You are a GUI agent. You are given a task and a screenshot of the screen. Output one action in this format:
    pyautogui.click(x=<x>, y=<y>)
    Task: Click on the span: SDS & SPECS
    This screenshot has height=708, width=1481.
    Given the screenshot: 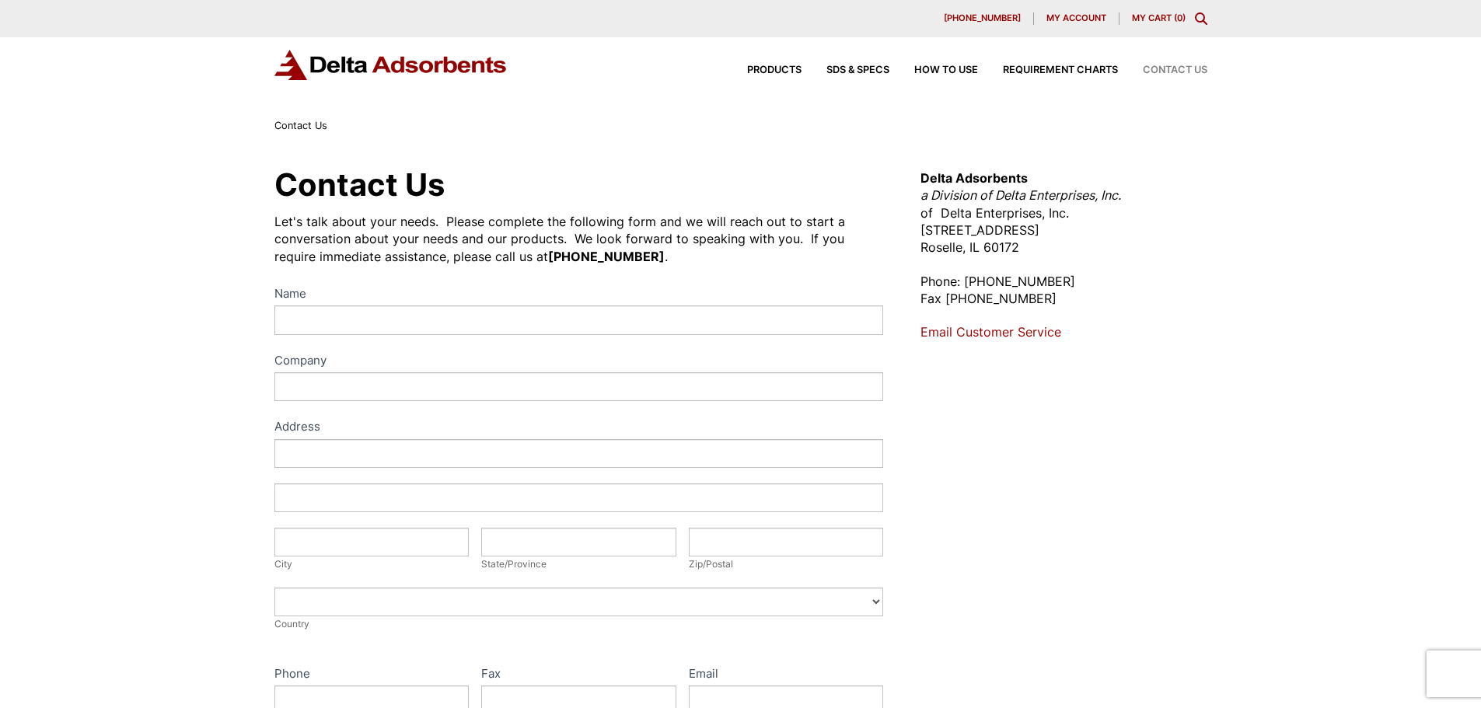 What is the action you would take?
    pyautogui.click(x=858, y=70)
    